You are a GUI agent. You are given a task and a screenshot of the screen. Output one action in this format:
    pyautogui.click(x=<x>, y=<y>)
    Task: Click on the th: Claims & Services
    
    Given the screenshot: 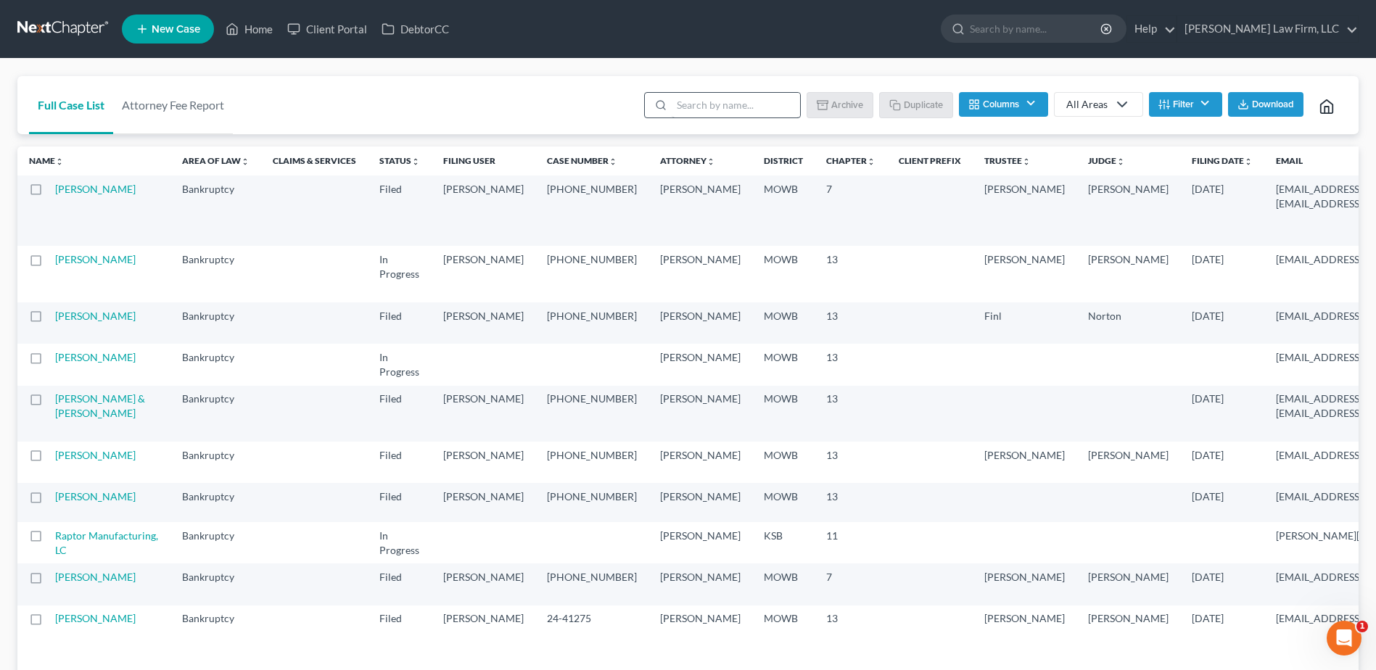 What is the action you would take?
    pyautogui.click(x=314, y=161)
    